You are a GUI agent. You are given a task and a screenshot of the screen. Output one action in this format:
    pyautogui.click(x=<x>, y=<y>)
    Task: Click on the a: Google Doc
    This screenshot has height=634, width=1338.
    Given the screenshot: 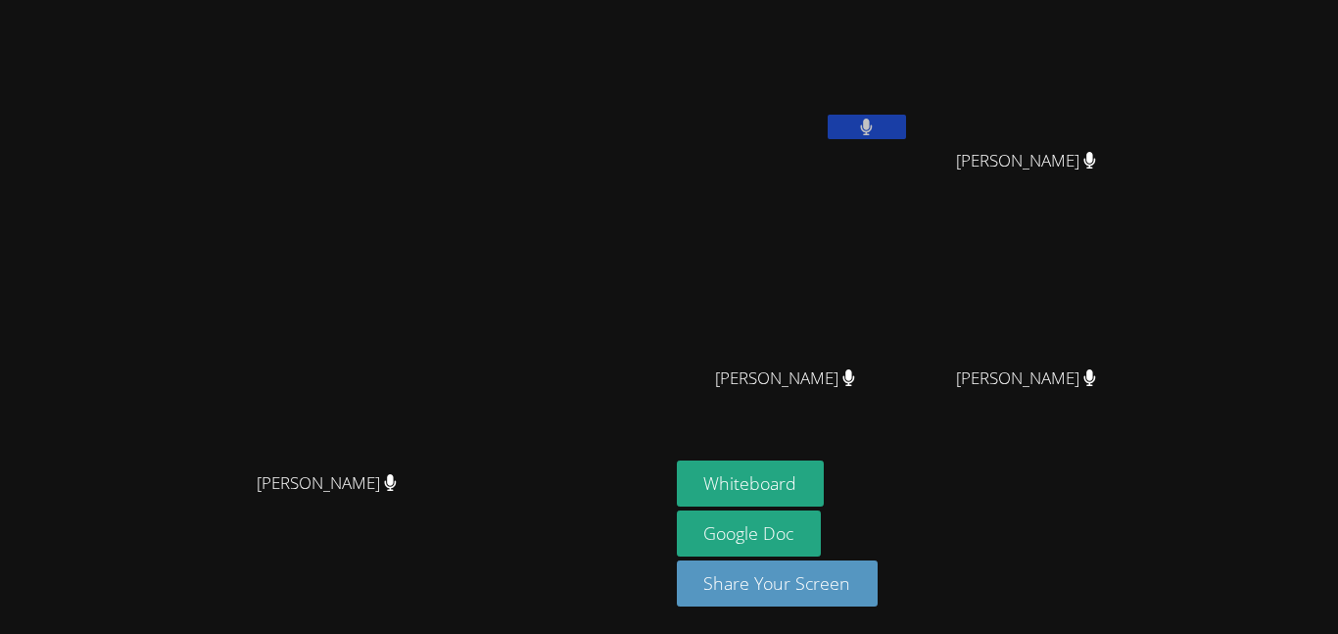 What is the action you would take?
    pyautogui.click(x=749, y=533)
    